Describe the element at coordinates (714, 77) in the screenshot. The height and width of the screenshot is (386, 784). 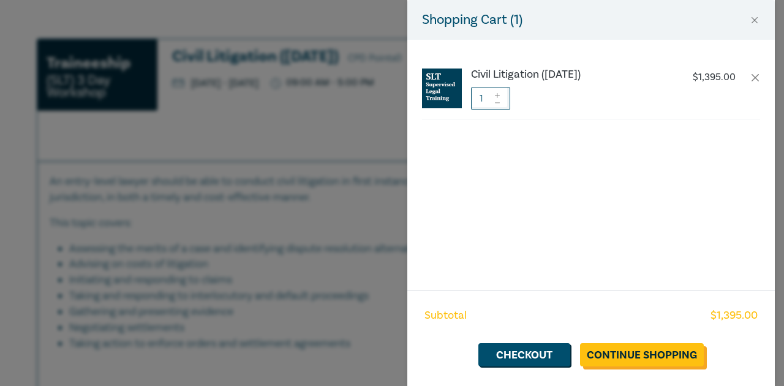
I see `p: $ 1,395.00` at that location.